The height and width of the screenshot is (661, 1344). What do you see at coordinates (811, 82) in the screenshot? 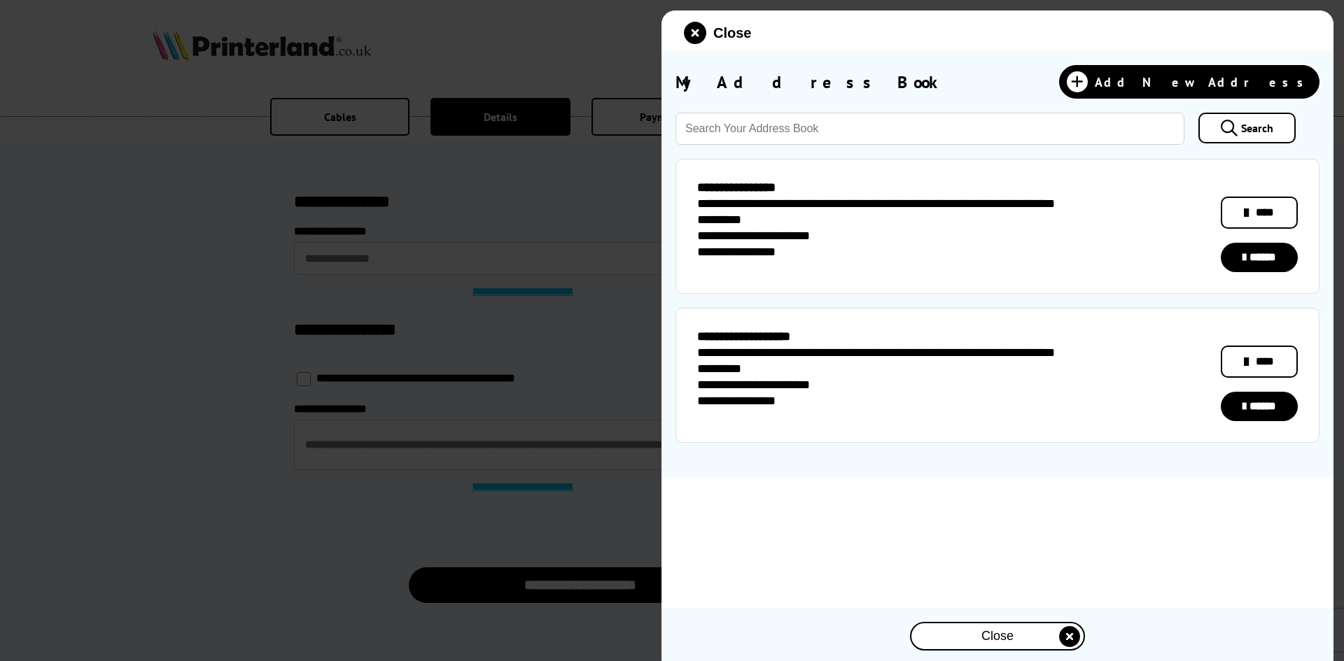
I see `span: My Address Book` at bounding box center [811, 82].